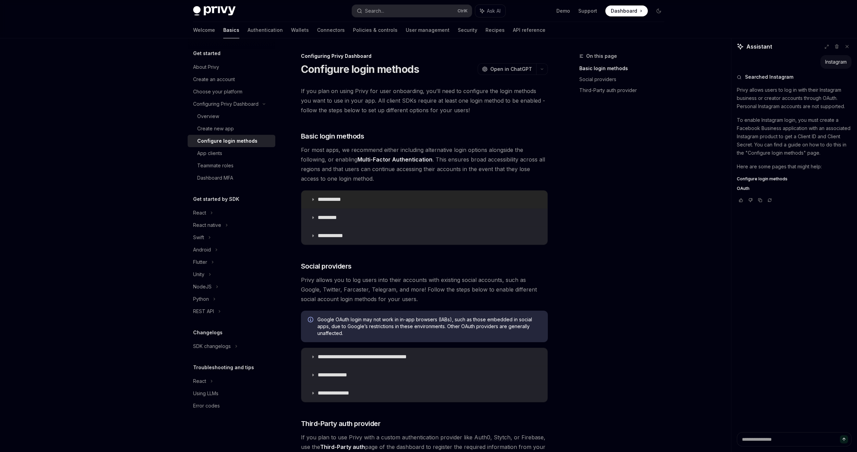 The height and width of the screenshot is (452, 857). I want to click on p: Privy allows users to log in with their Instagram business or creator accounts through OAuth. Per..., so click(794, 98).